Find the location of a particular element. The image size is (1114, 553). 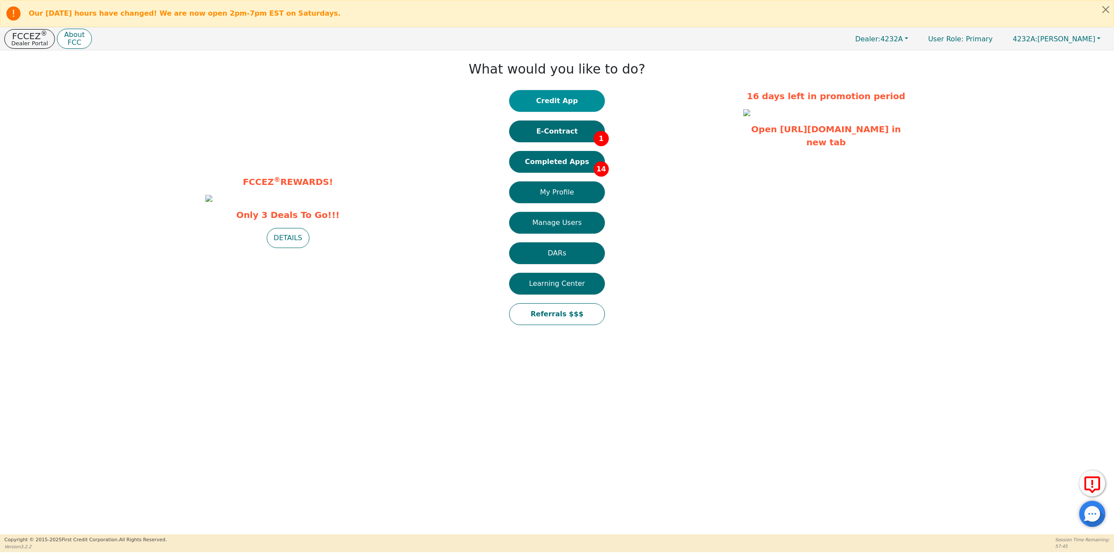

span: 4232A: is located at coordinates (1024, 39).